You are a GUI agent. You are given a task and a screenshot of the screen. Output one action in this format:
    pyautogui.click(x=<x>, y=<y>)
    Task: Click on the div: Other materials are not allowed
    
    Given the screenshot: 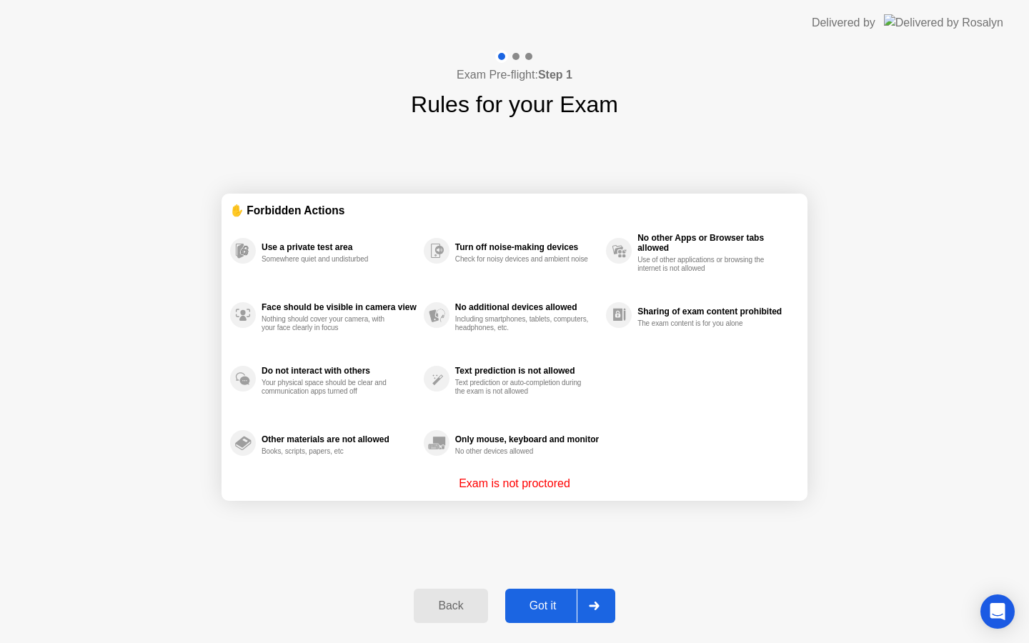 What is the action you would take?
    pyautogui.click(x=339, y=440)
    